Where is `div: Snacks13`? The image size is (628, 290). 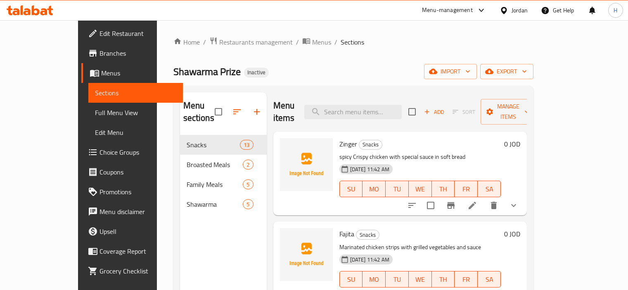
div: Snacks13 is located at coordinates (223, 145).